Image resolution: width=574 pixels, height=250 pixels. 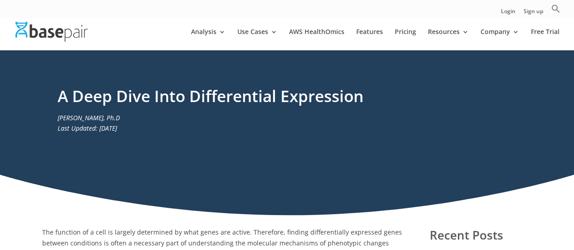 I want to click on a: Analysis, so click(x=208, y=39).